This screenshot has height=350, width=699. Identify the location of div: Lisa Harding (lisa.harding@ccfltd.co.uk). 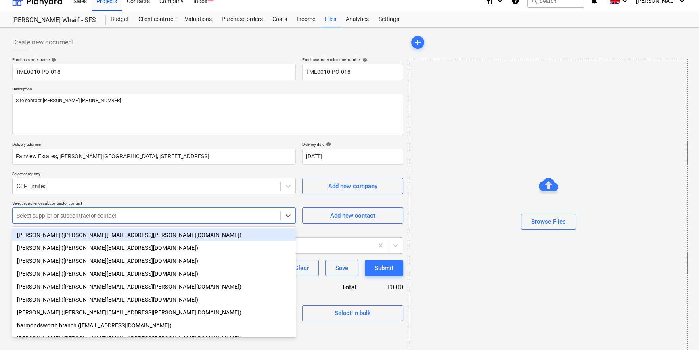
(154, 313).